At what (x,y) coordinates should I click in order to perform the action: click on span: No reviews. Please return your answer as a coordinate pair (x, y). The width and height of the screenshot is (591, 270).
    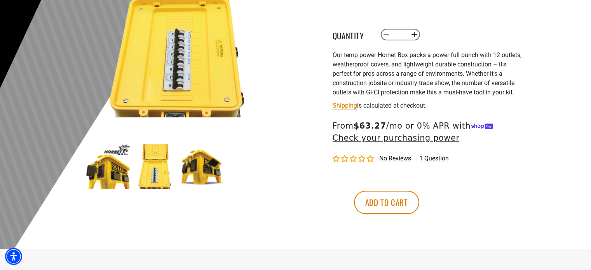
    Looking at the image, I should click on (395, 158).